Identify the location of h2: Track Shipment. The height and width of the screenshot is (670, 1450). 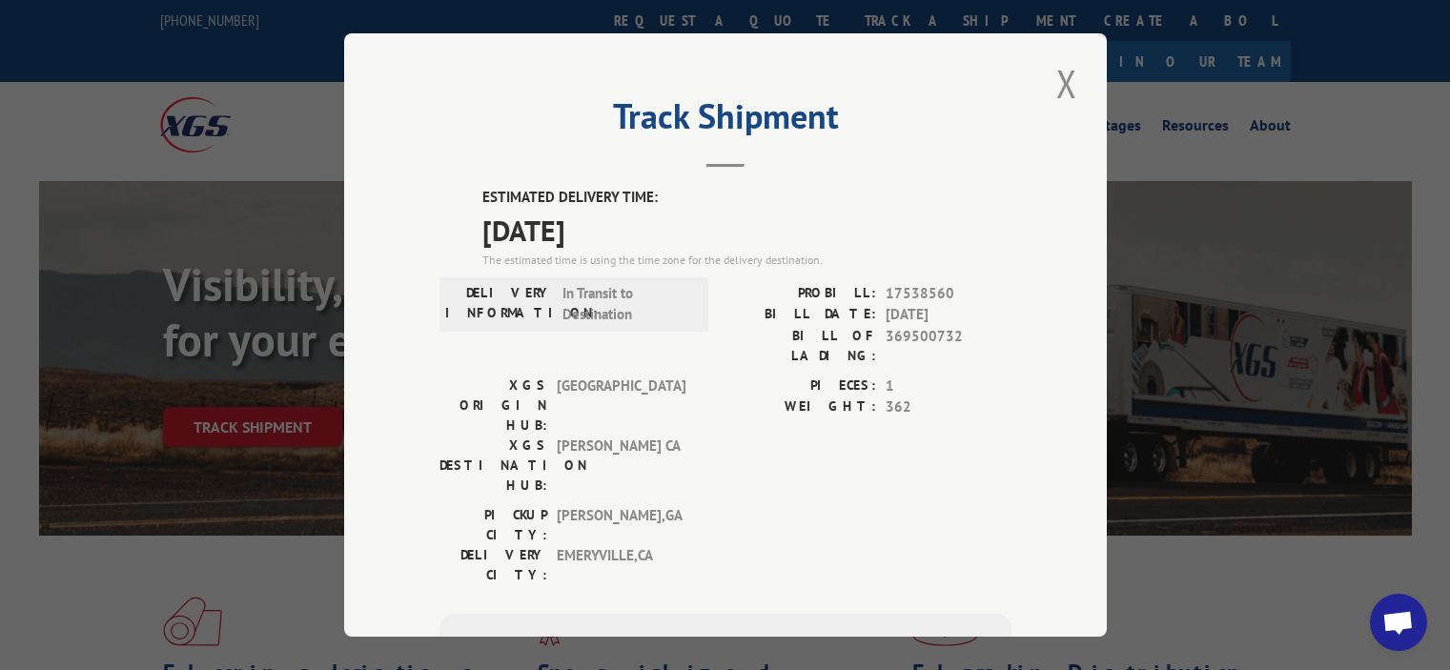
(725, 121).